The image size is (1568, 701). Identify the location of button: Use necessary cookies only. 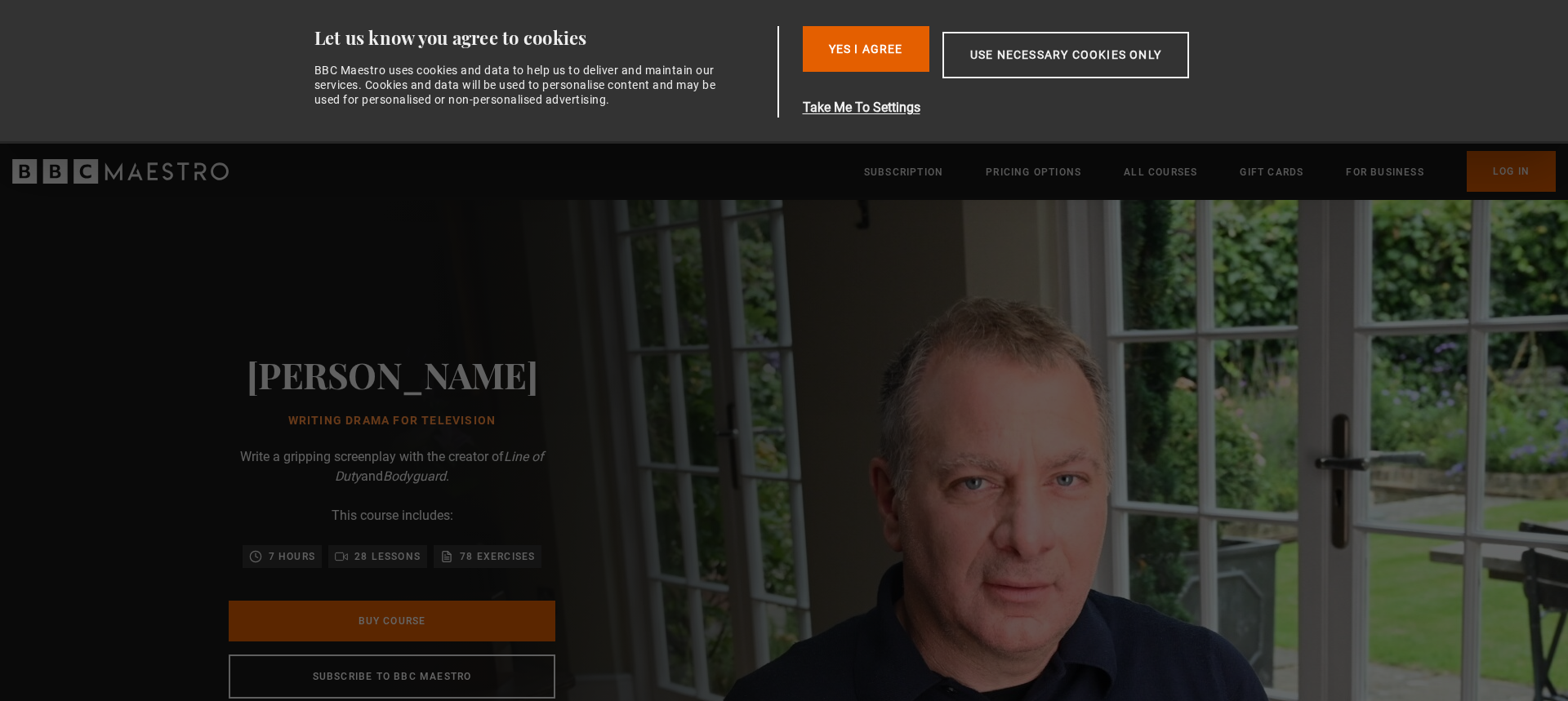
(1066, 55).